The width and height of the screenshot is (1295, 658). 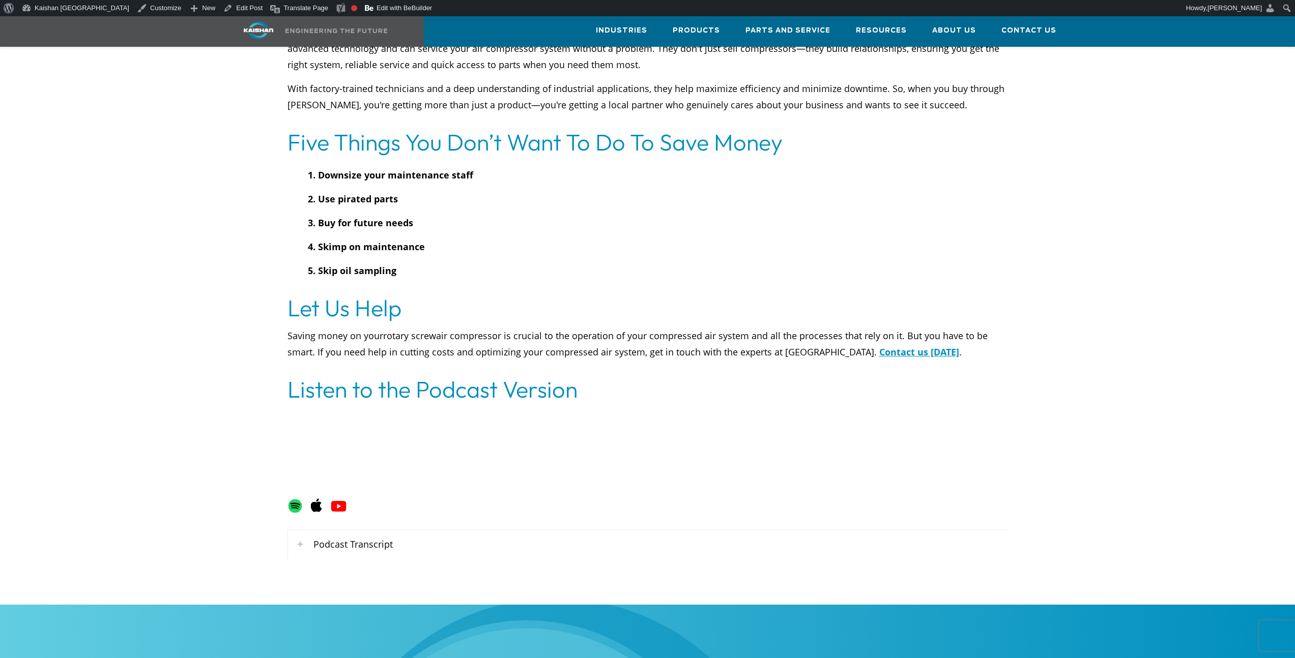 I want to click on a: About Us, so click(x=954, y=31).